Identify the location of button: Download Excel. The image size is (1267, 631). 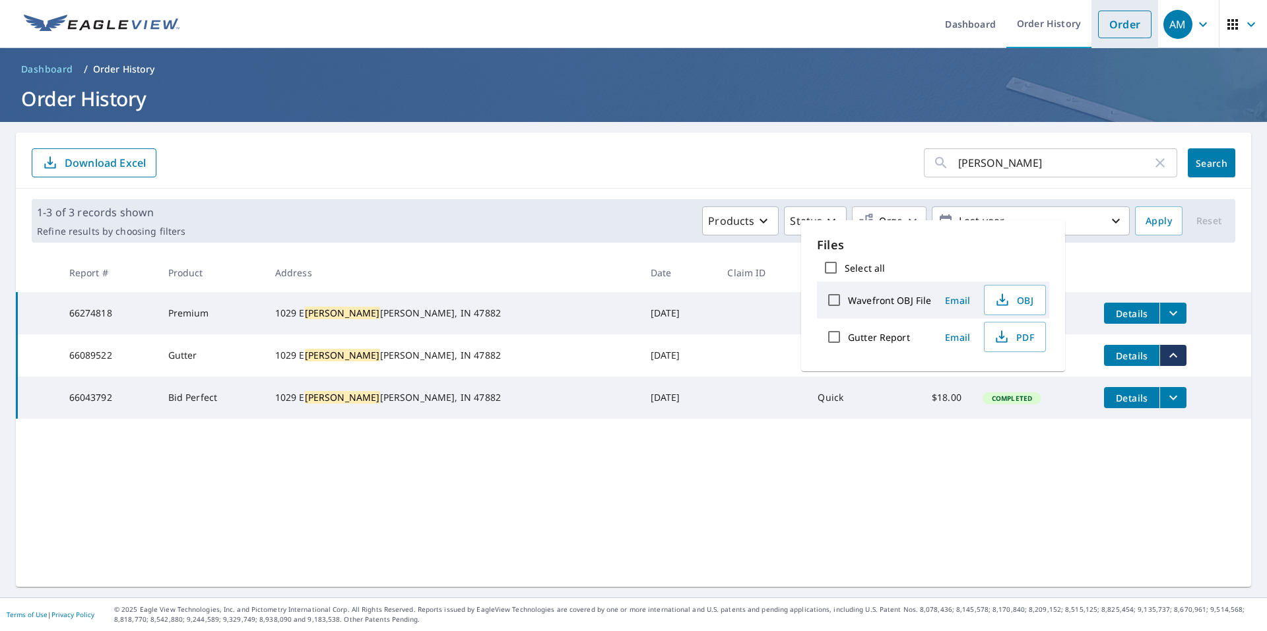
(94, 163).